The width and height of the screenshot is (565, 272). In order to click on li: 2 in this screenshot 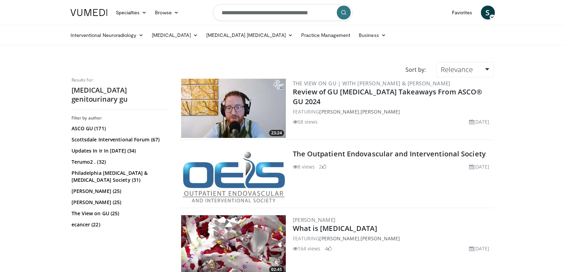, I will do `click(322, 167)`.